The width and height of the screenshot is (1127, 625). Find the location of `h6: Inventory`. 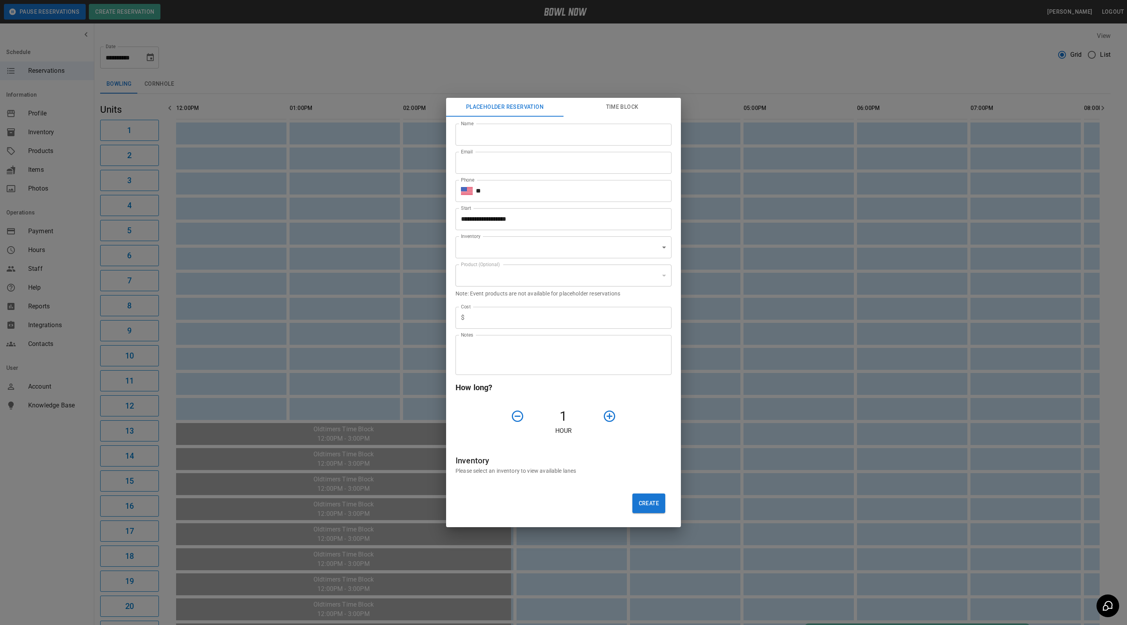

h6: Inventory is located at coordinates (563, 460).